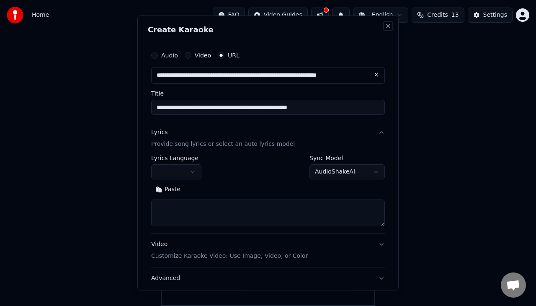 The image size is (536, 306). I want to click on label: Sync Model, so click(347, 158).